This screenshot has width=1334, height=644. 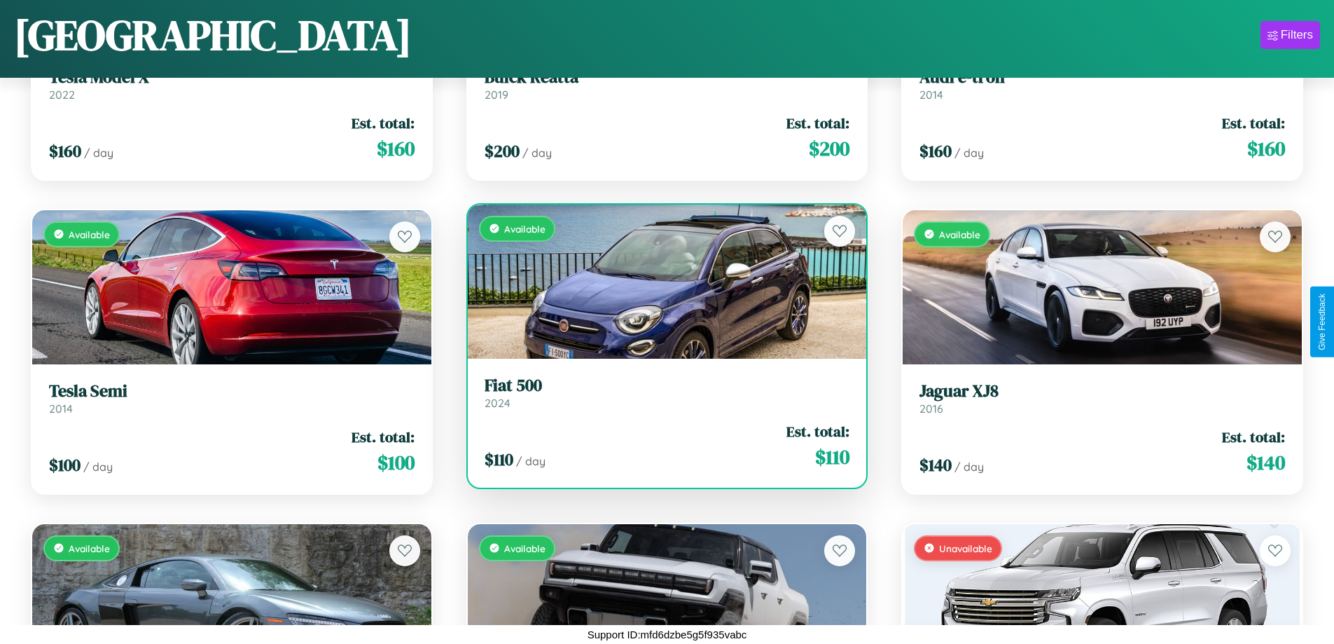 What do you see at coordinates (1103, 398) in the screenshot?
I see `a: Jaguar XJ82016` at bounding box center [1103, 398].